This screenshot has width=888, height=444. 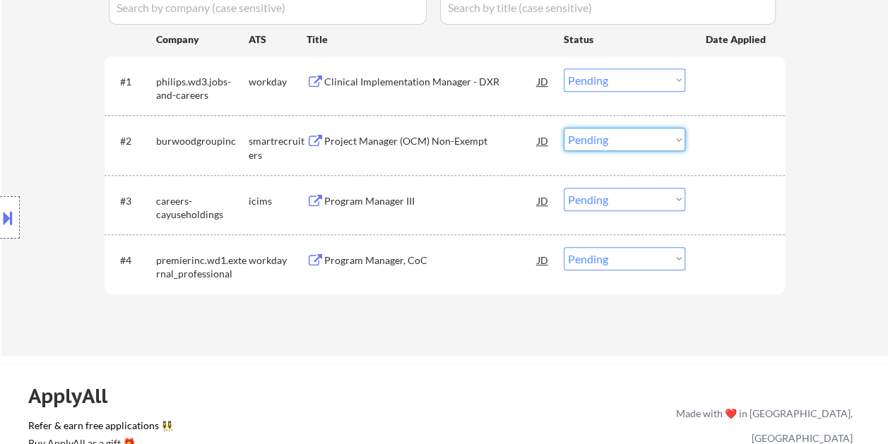 What do you see at coordinates (202, 88) in the screenshot?
I see `div: philips.wd3.jobs-and-careers` at bounding box center [202, 88].